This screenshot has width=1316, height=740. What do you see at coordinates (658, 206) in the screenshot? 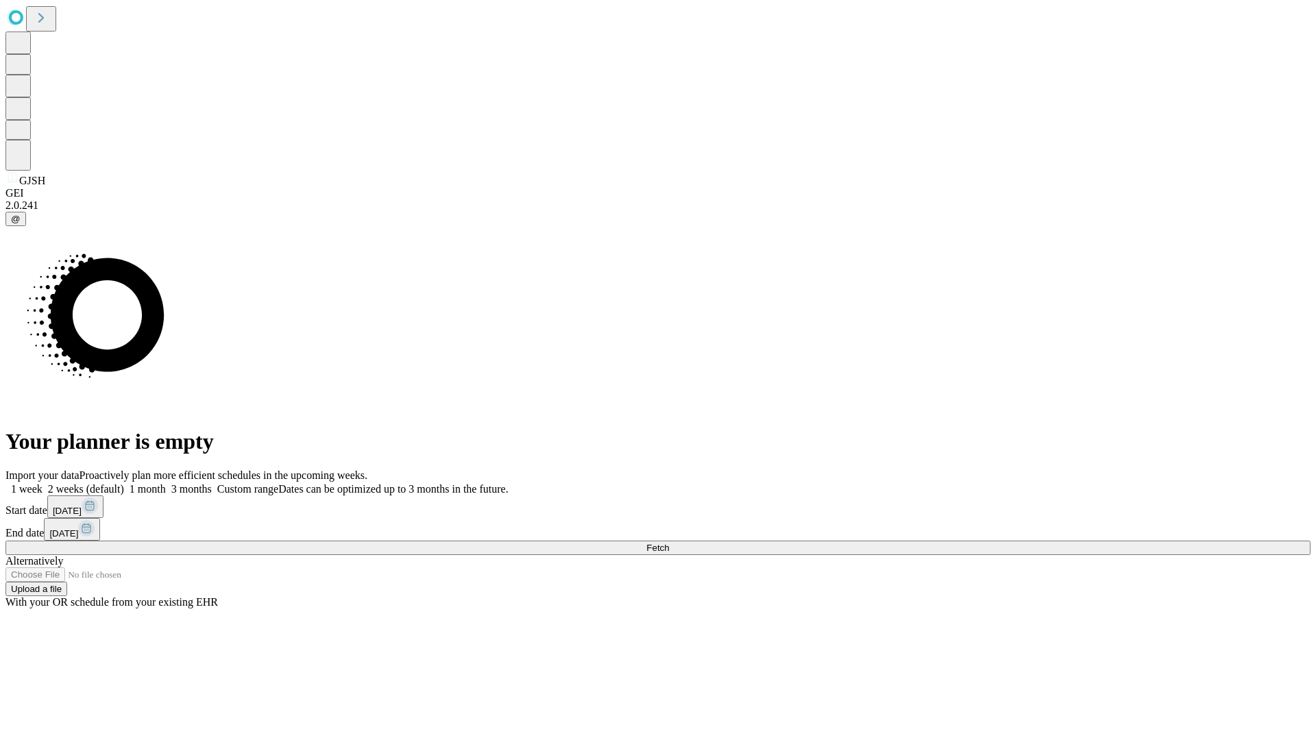
I see `div: 2.0.241` at bounding box center [658, 206].